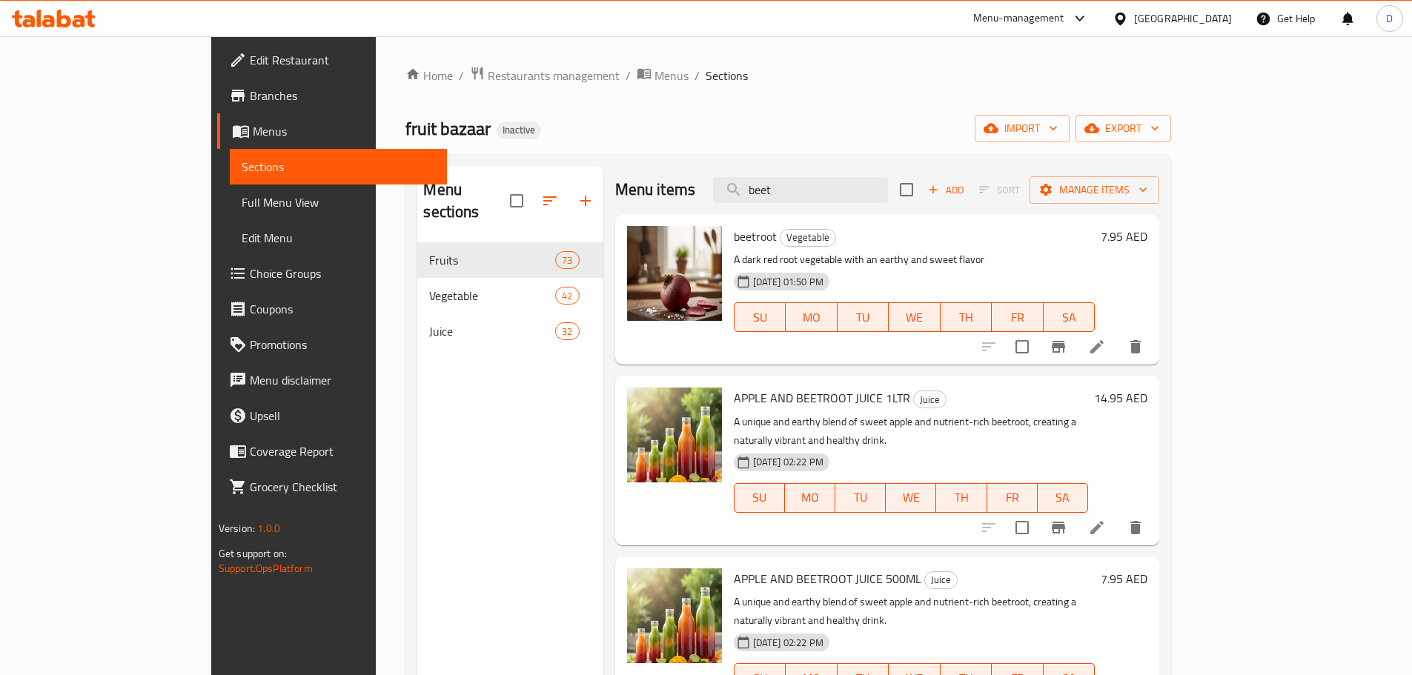  I want to click on h2: Menu sections, so click(466, 201).